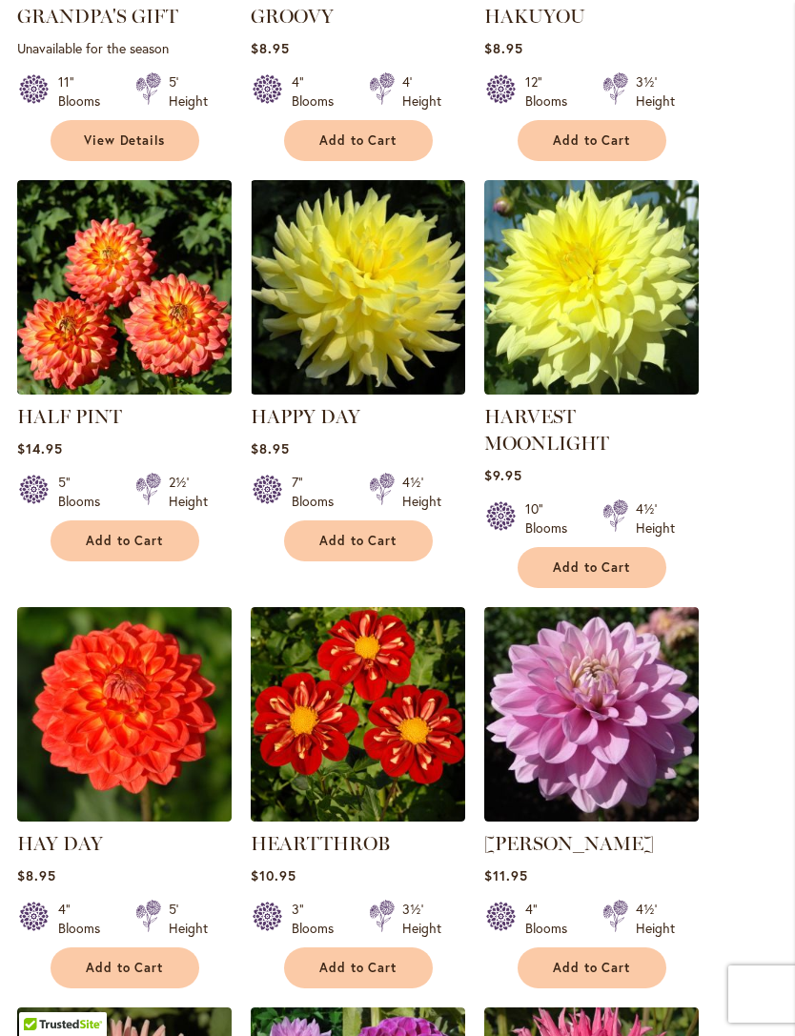 This screenshot has height=1036, width=795. Describe the element at coordinates (552, 92) in the screenshot. I see `div: 12" Blooms` at that location.